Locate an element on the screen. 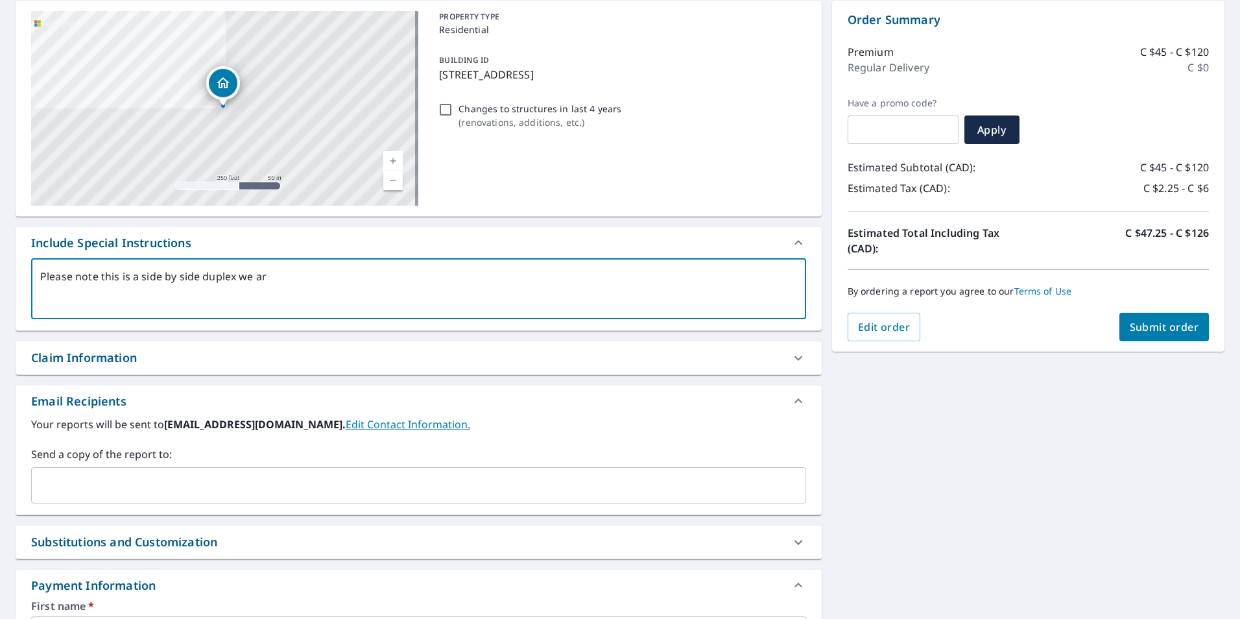  p: PROPERTY TYPE is located at coordinates (619, 17).